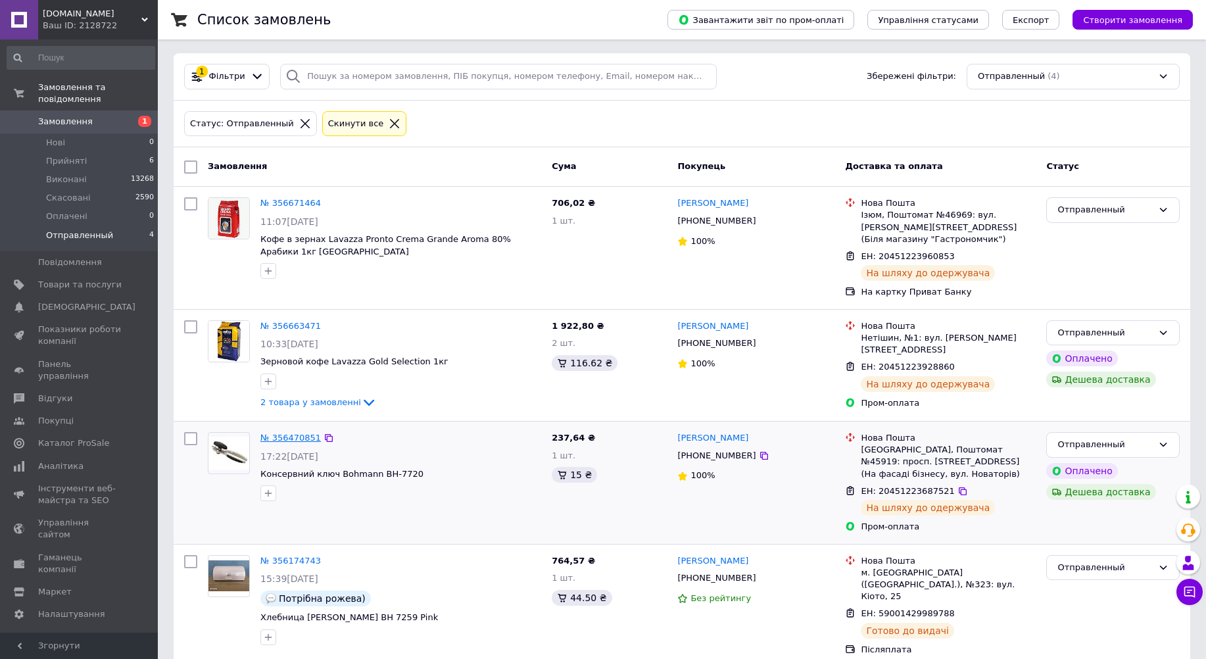  Describe the element at coordinates (574, 475) in the screenshot. I see `div: 15 ₴` at that location.